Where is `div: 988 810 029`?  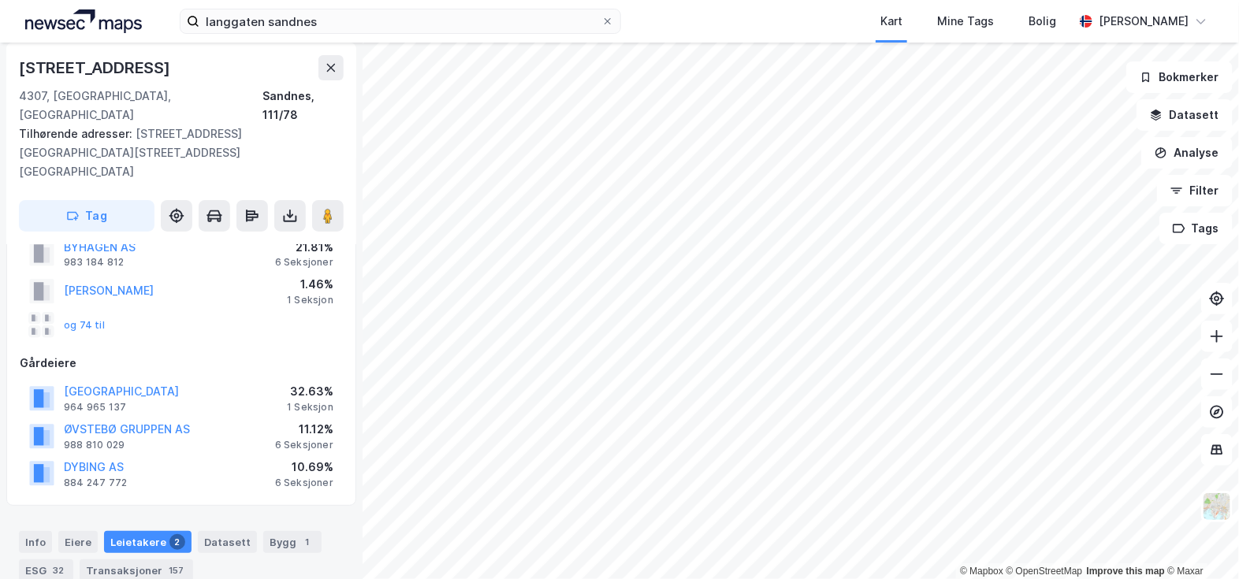 div: 988 810 029 is located at coordinates (94, 445).